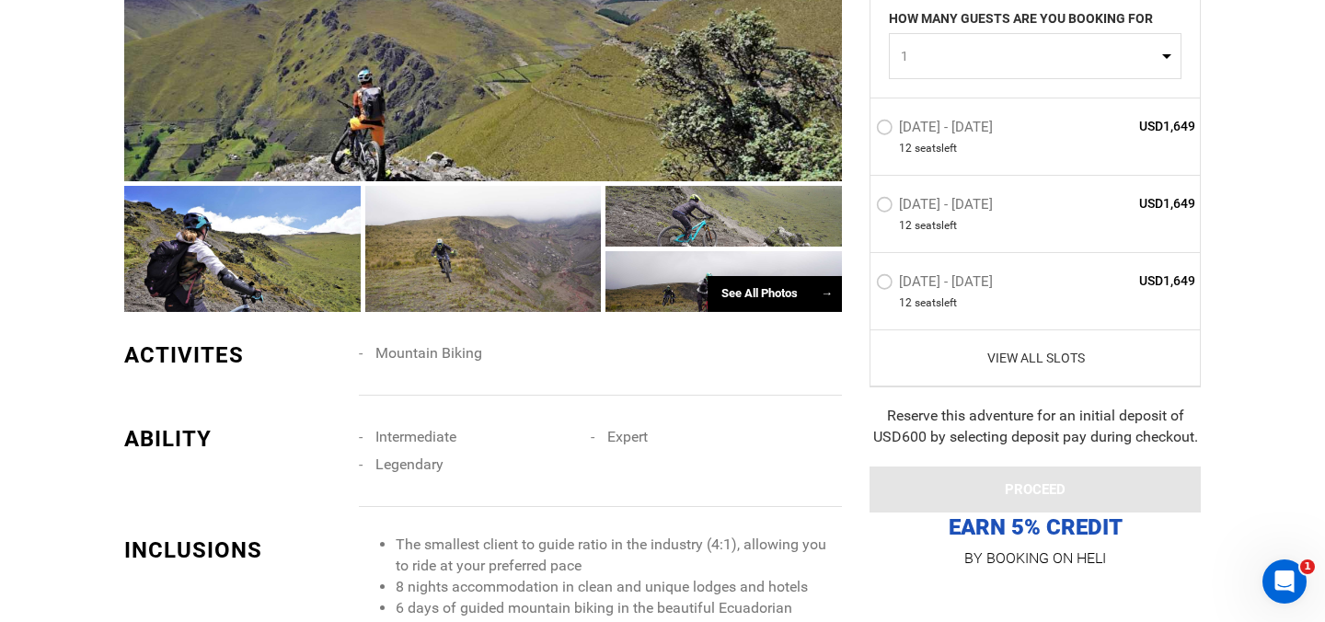  Describe the element at coordinates (429, 352) in the screenshot. I see `span: Mountain Biking` at that location.